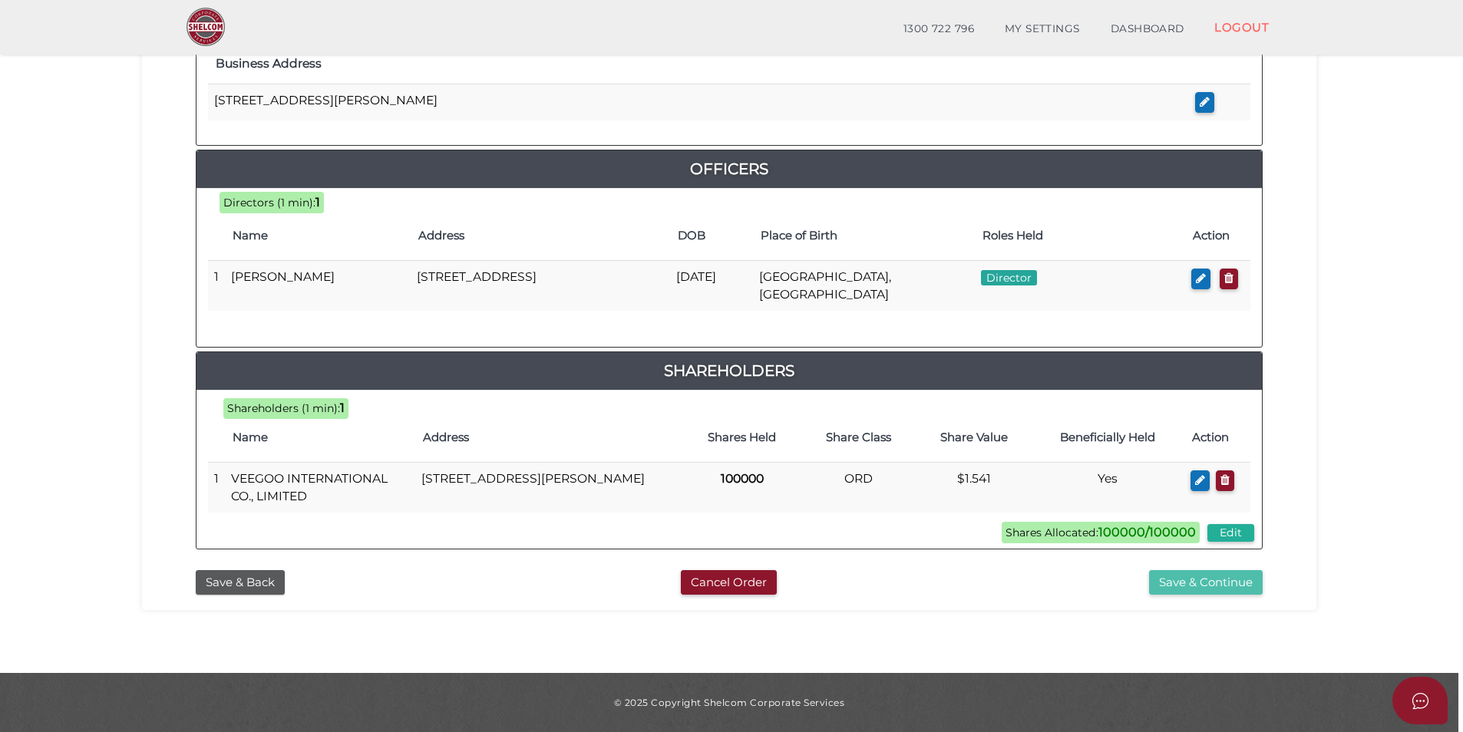 The height and width of the screenshot is (732, 1463). What do you see at coordinates (729, 169) in the screenshot?
I see `a: Officers` at bounding box center [729, 169].